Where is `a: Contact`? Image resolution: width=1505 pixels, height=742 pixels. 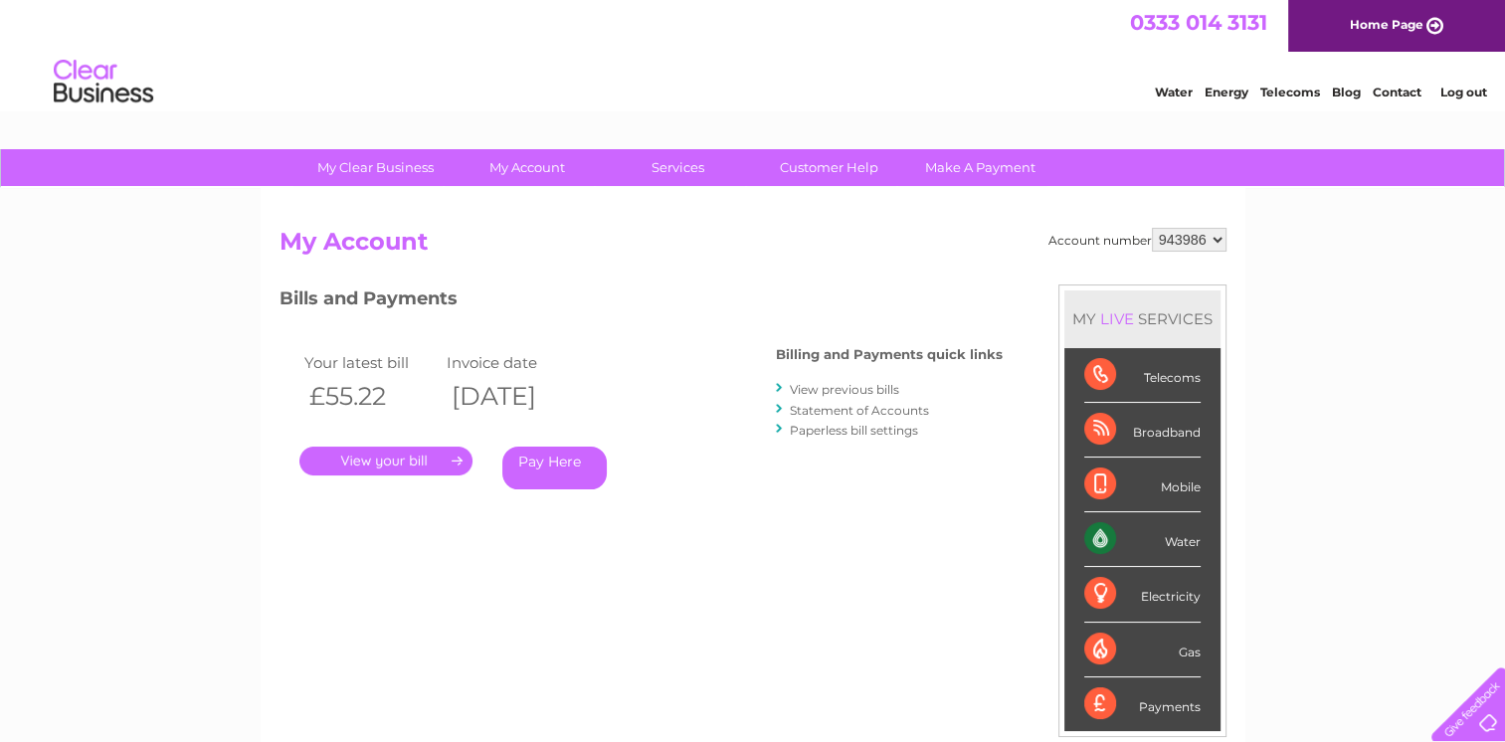 a: Contact is located at coordinates (1397, 92).